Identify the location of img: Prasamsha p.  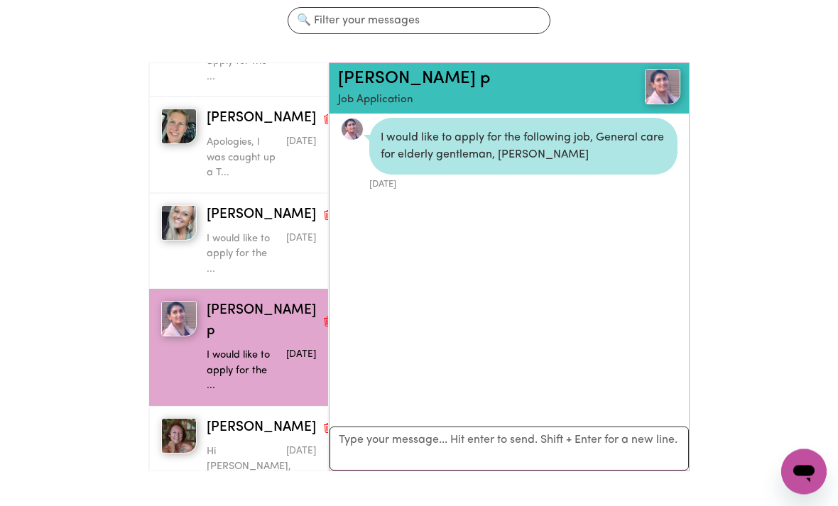
(179, 319).